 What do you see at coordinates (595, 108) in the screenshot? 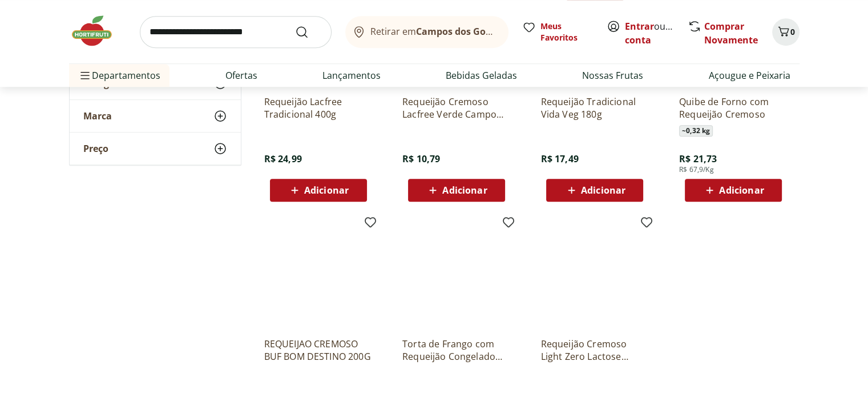
I see `a: Requeijão Tradicional Vida Veg 180g` at bounding box center [595, 108].